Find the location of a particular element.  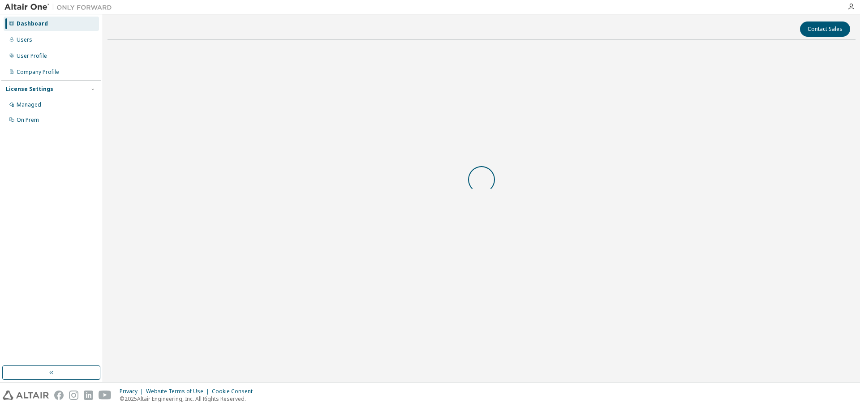

div: Users is located at coordinates (24, 40).